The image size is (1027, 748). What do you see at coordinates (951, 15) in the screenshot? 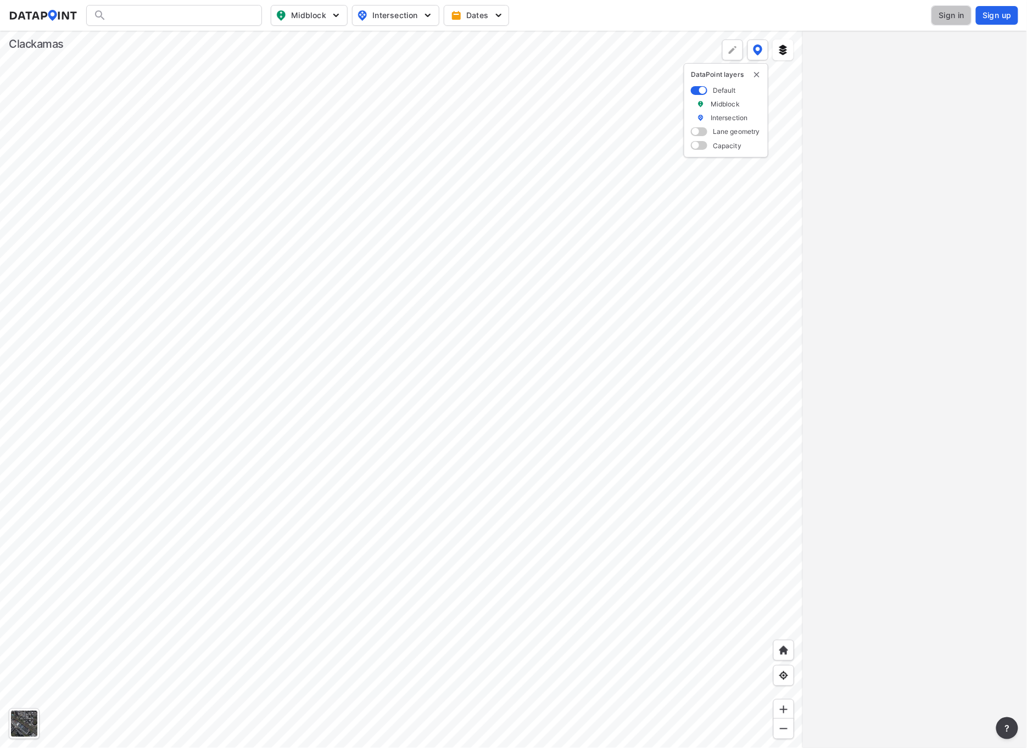
I see `a: Sign in` at bounding box center [951, 15].